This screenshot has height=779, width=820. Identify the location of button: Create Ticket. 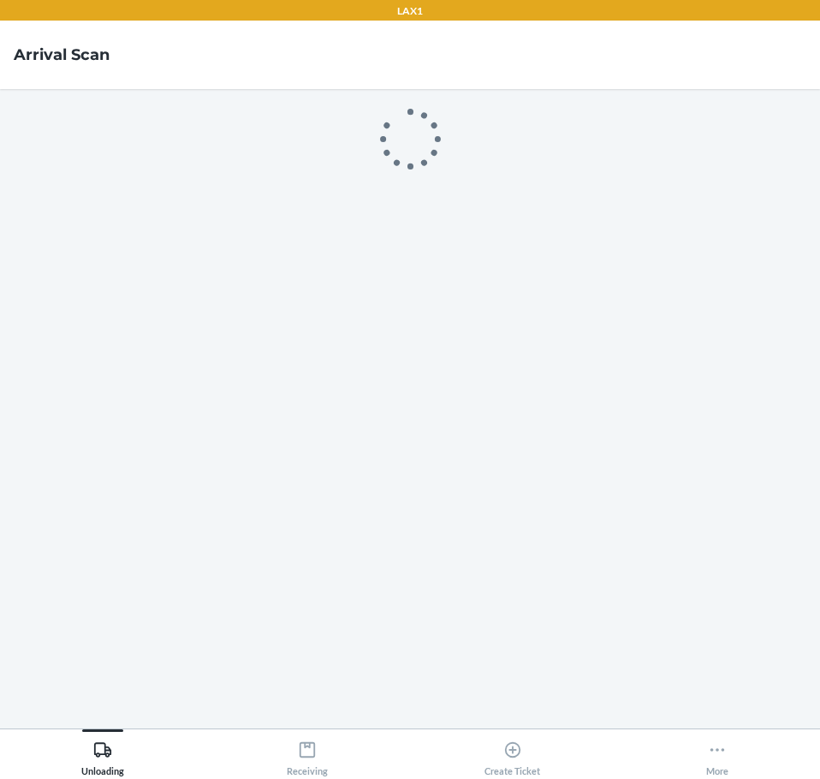
(513, 753).